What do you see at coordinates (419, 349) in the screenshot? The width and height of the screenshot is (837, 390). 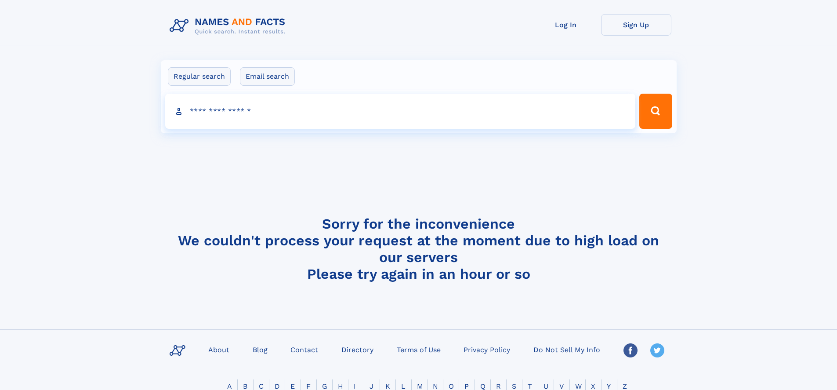 I see `a: Terms of Use` at bounding box center [419, 349].